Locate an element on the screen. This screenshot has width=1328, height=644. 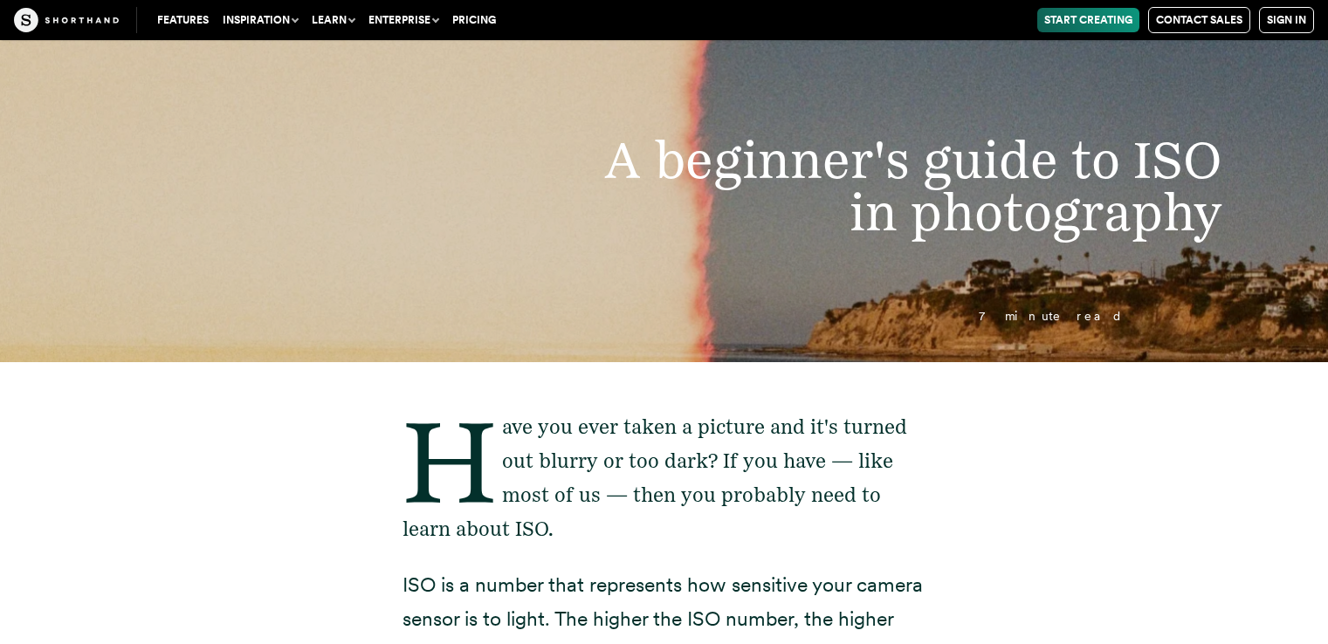
button: Enterprise is located at coordinates (403, 20).